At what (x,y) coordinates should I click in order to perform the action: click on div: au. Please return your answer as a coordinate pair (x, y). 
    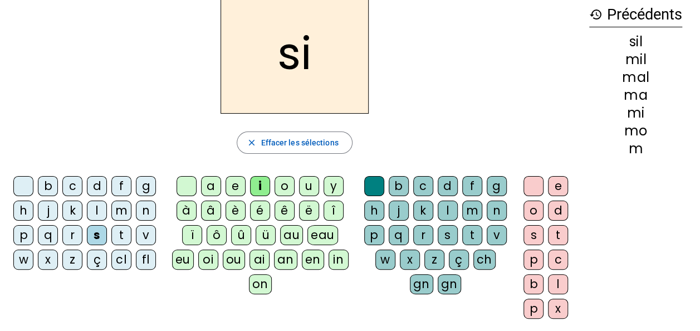
    Looking at the image, I should click on (291, 235).